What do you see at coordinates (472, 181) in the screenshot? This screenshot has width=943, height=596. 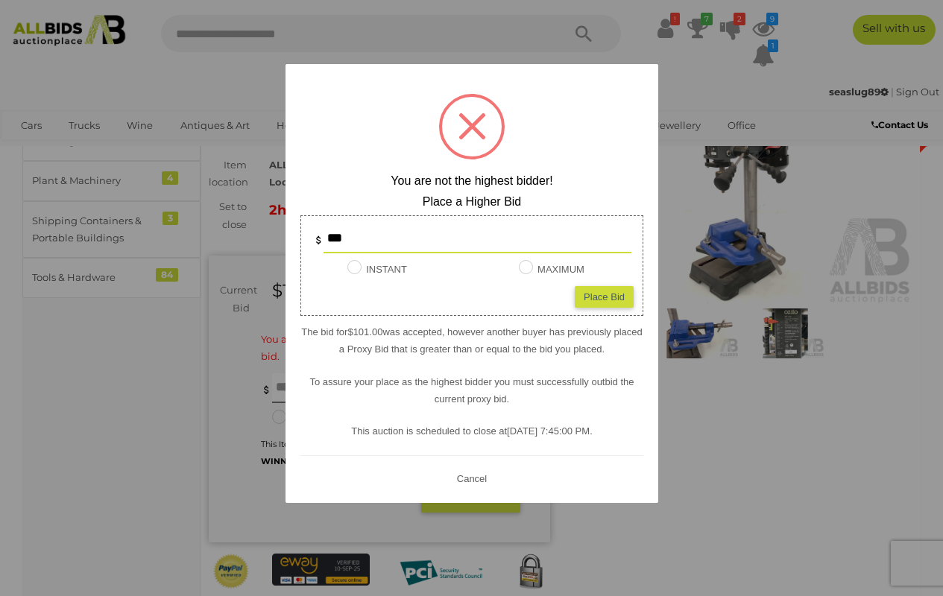 I see `h2: You are not the highest bidder!` at bounding box center [472, 181].